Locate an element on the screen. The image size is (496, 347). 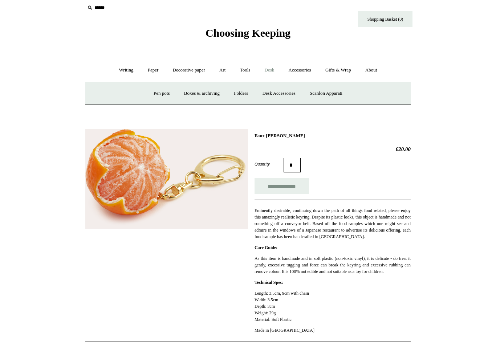
h2: £20.00 is located at coordinates (332, 149).